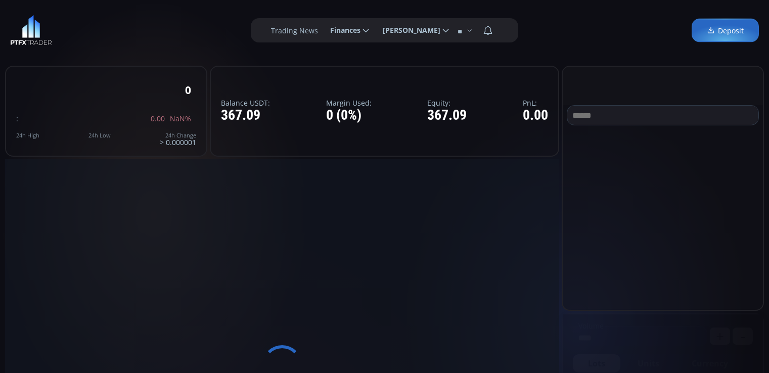  What do you see at coordinates (245, 103) in the screenshot?
I see `label: Balance USDT:` at bounding box center [245, 103].